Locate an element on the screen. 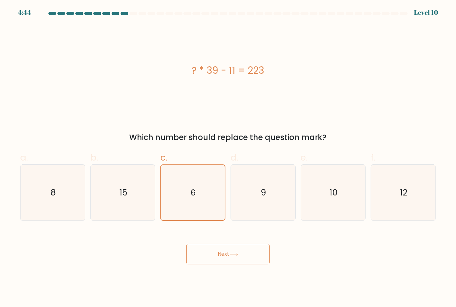 This screenshot has width=456, height=307. span: a. is located at coordinates (24, 157).